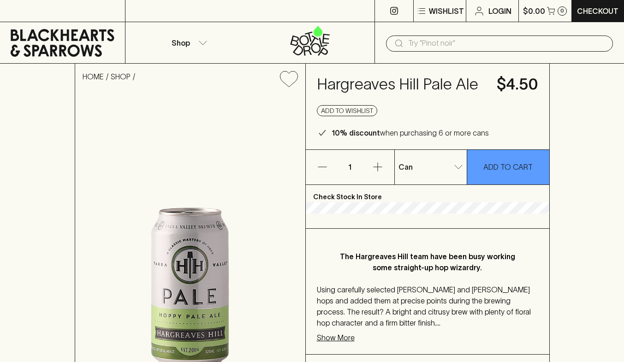 Image resolution: width=624 pixels, height=362 pixels. What do you see at coordinates (428, 262) in the screenshot?
I see `p: The Hargreaves Hill team have been busy working some straight-up hop wizardry.` at bounding box center [428, 262].